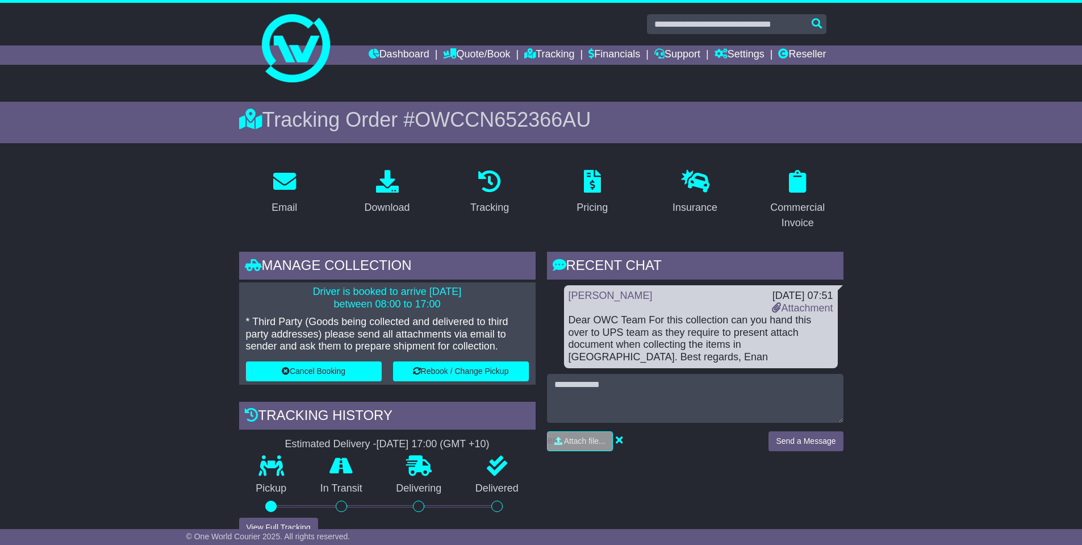  What do you see at coordinates (694, 207) in the screenshot?
I see `div: Insurance` at bounding box center [694, 207].